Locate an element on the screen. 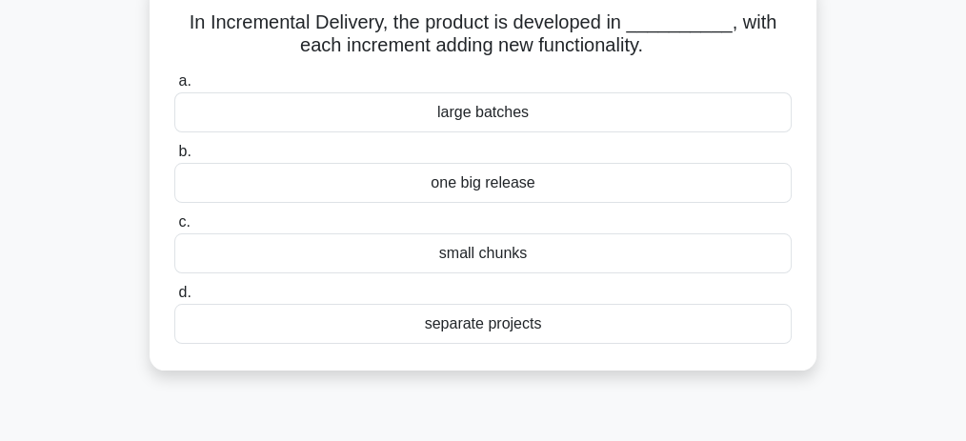 This screenshot has height=441, width=966. span: c. is located at coordinates (184, 221).